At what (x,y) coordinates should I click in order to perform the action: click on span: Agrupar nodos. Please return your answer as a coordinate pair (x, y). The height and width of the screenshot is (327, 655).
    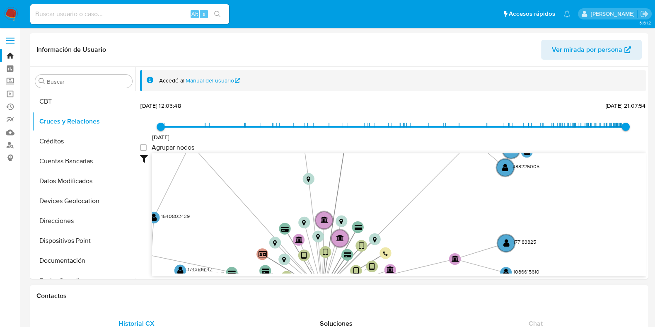
    Looking at the image, I should click on (173, 147).